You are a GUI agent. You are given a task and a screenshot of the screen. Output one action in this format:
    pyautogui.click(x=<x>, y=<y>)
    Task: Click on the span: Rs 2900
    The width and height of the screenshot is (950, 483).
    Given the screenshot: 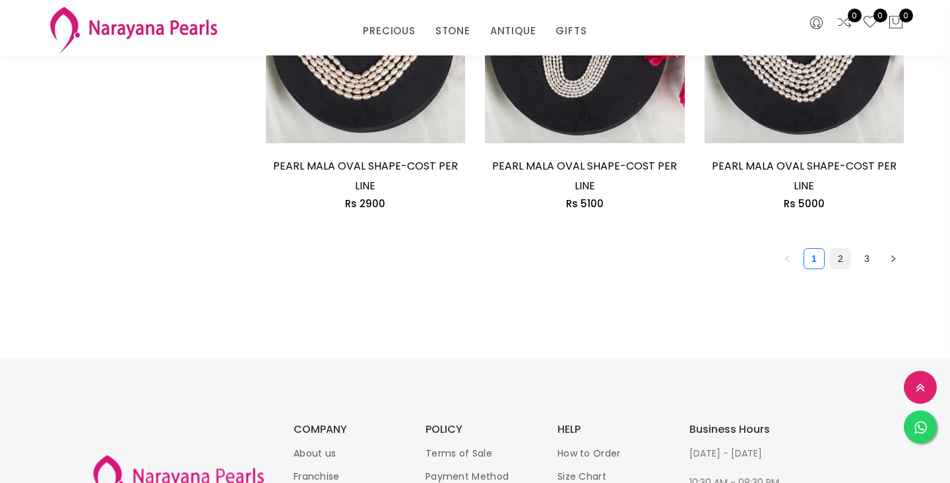 What is the action you would take?
    pyautogui.click(x=365, y=203)
    